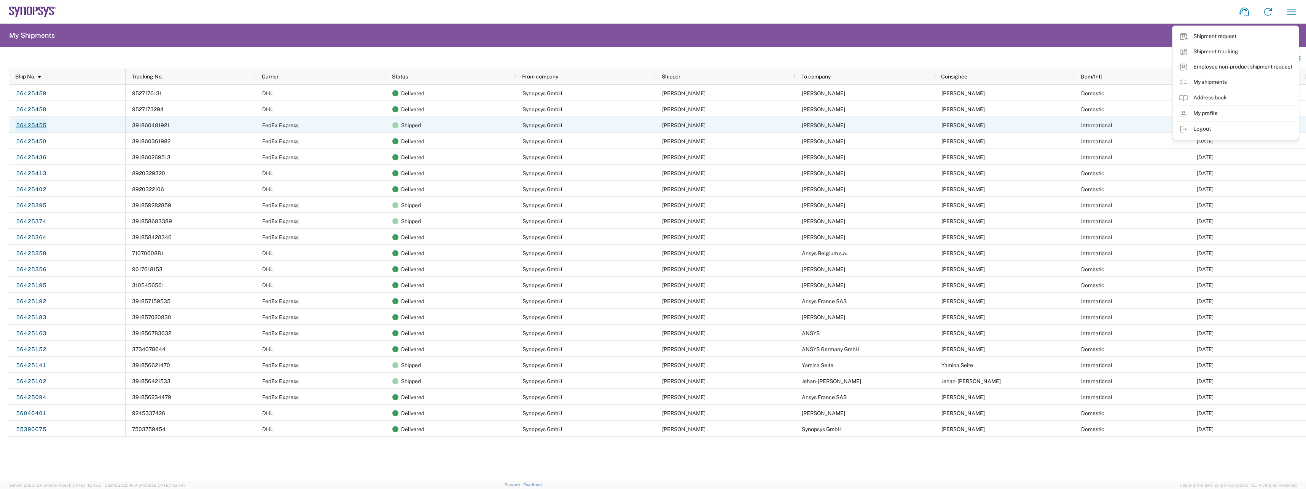  I want to click on span: Marc Pahlenkämper, so click(963, 413).